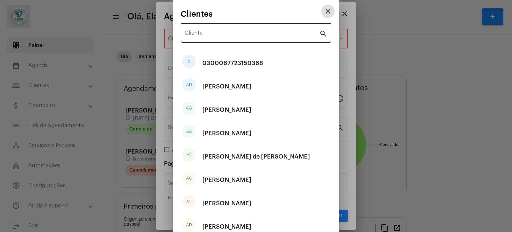 The height and width of the screenshot is (232, 512). I want to click on mat-icon: close, so click(328, 11).